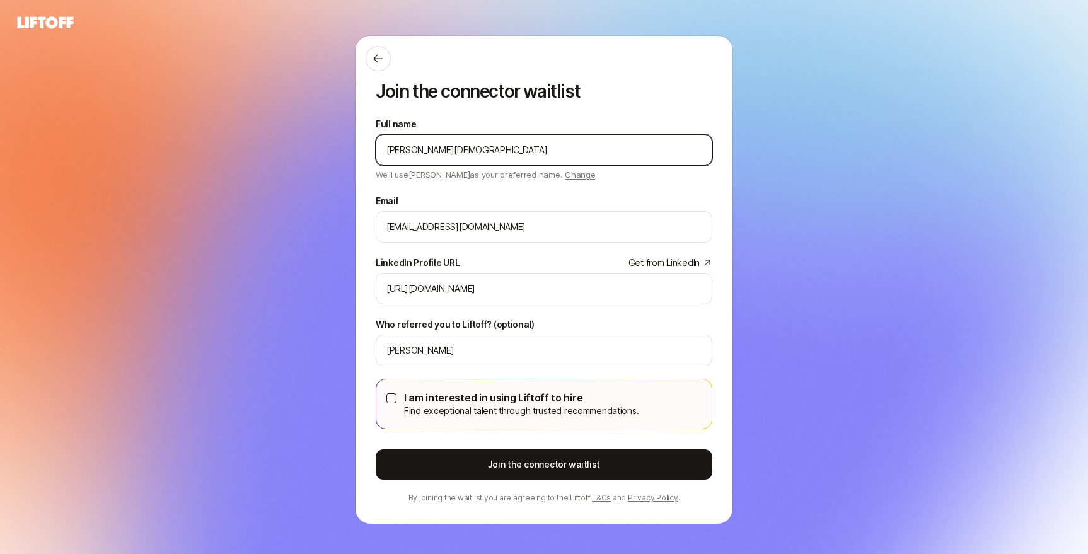 Image resolution: width=1088 pixels, height=554 pixels. I want to click on a: Privacy Policy, so click(653, 498).